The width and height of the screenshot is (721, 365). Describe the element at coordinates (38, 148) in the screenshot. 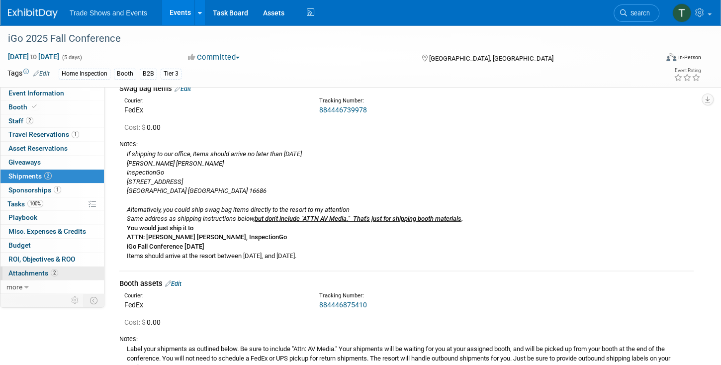

I see `span: Asset Reservations` at that location.